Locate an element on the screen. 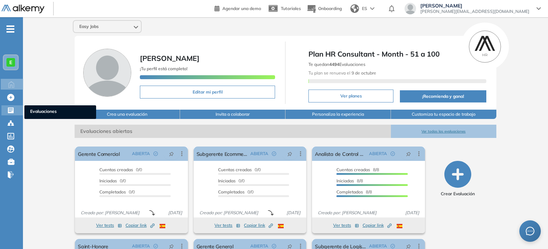  a: Analista de Control de Gestión is located at coordinates (341, 154).